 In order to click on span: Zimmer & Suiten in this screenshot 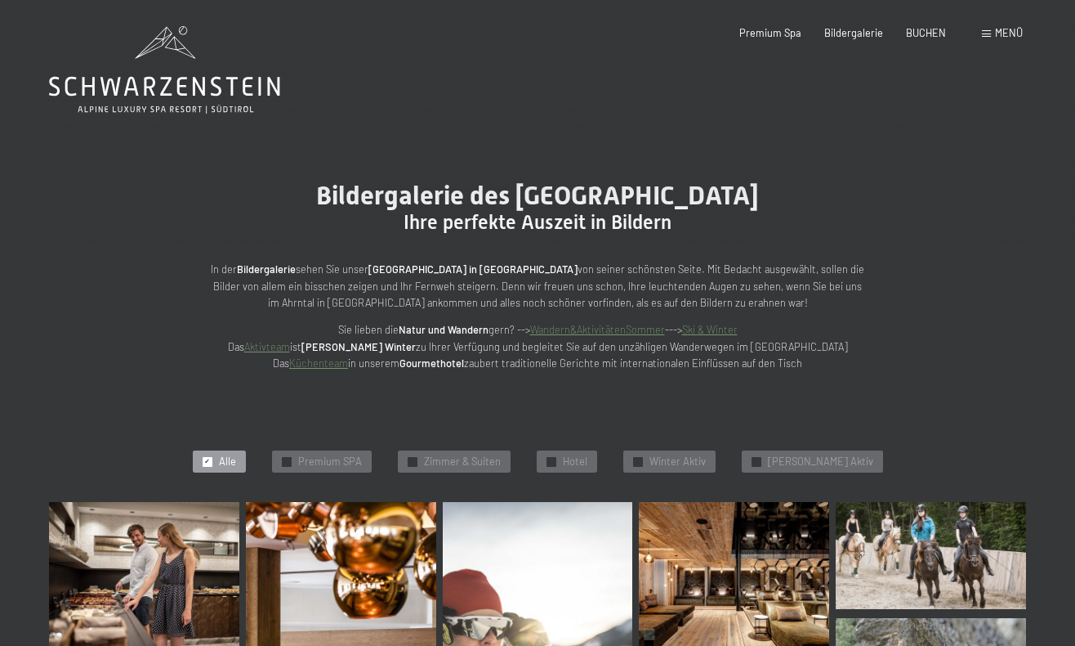, I will do `click(463, 462)`.